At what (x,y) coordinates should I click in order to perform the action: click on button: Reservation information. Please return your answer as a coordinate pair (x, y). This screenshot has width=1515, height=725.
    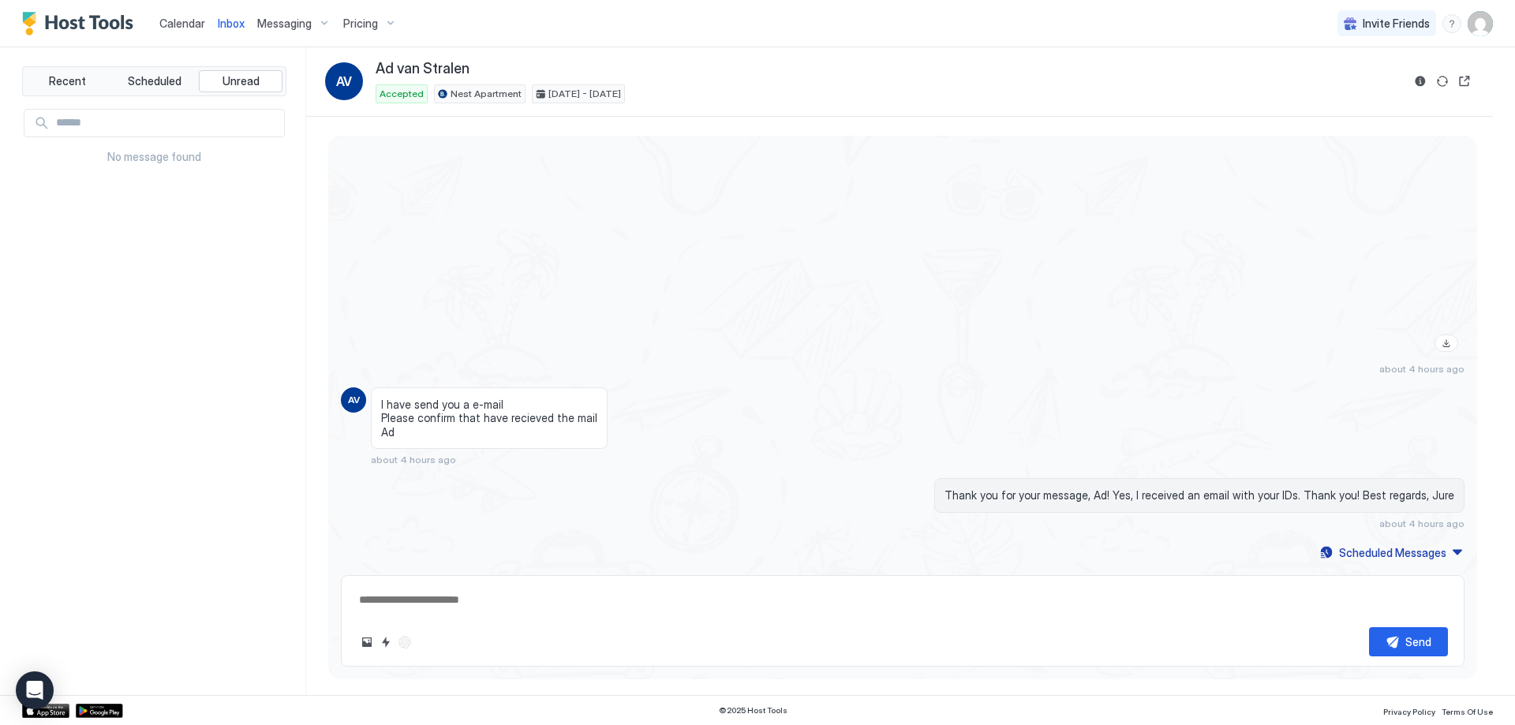
    Looking at the image, I should click on (1421, 81).